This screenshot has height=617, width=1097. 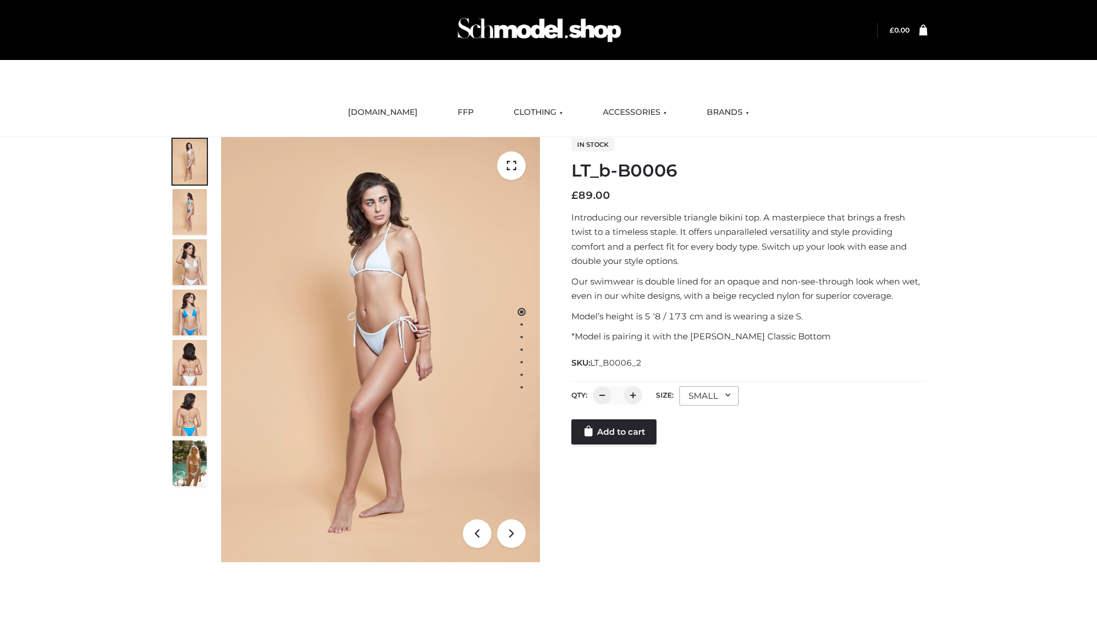 I want to click on bdi: 89.00, so click(x=591, y=195).